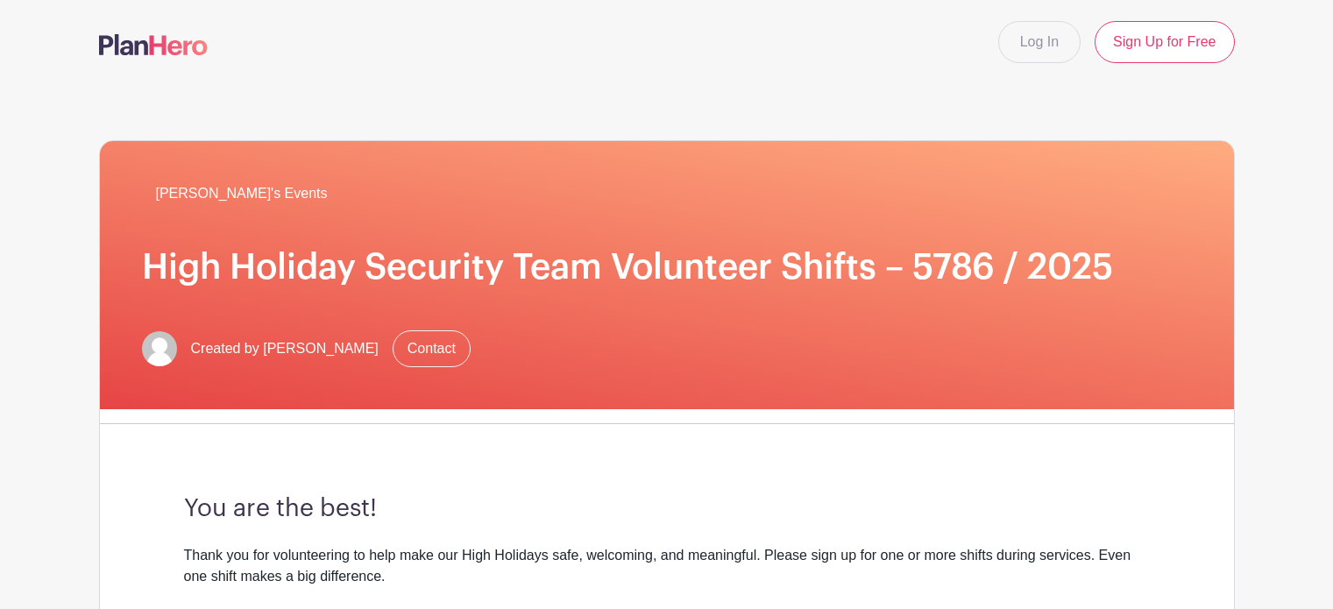  What do you see at coordinates (667, 509) in the screenshot?
I see `h3: You are the best!` at bounding box center [667, 509].